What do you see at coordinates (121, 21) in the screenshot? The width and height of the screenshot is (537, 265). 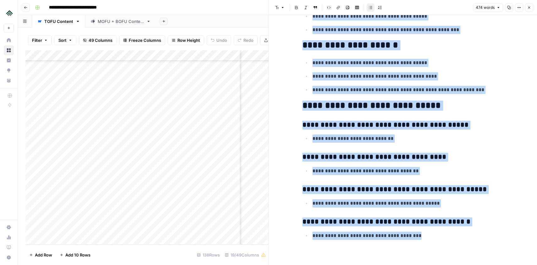 I see `div: MOFU + BOFU Content` at bounding box center [121, 21].